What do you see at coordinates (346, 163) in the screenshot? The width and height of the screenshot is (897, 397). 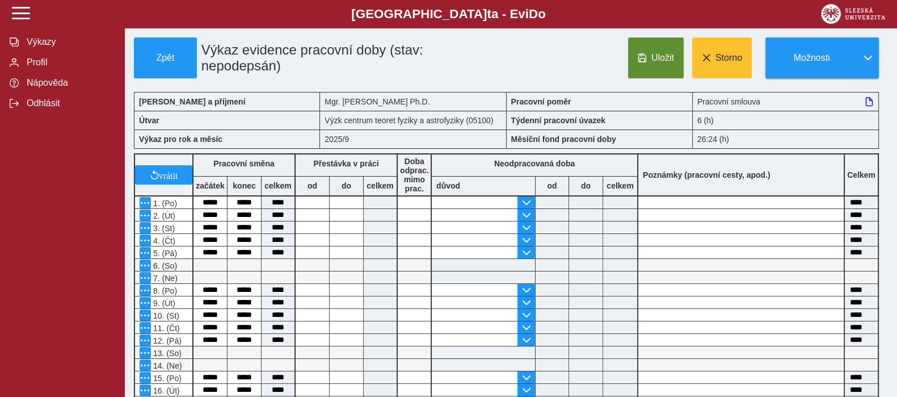 I see `b: Přestávka v práci` at bounding box center [346, 163].